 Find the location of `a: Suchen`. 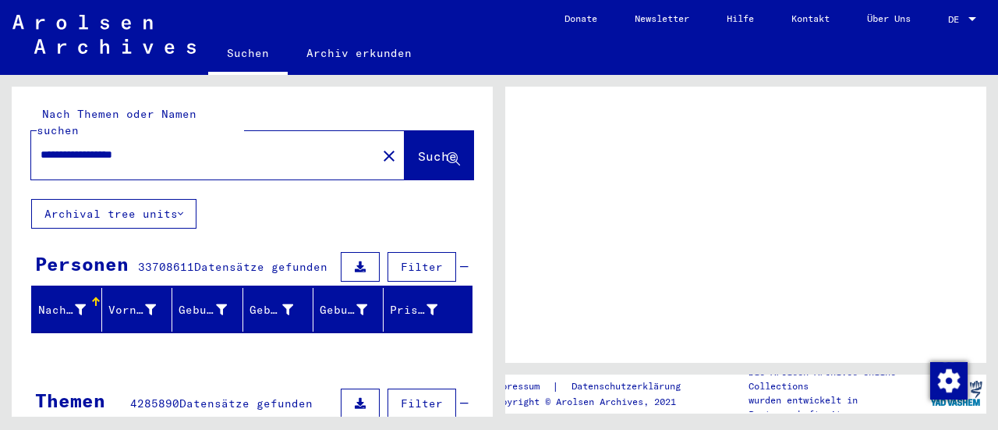

a: Suchen is located at coordinates (248, 55).